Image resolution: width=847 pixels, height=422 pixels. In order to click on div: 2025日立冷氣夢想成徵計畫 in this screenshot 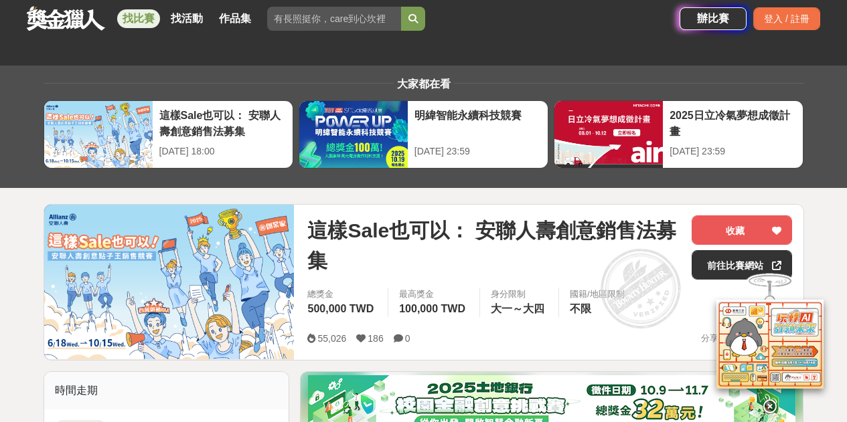, I will do `click(732, 123)`.